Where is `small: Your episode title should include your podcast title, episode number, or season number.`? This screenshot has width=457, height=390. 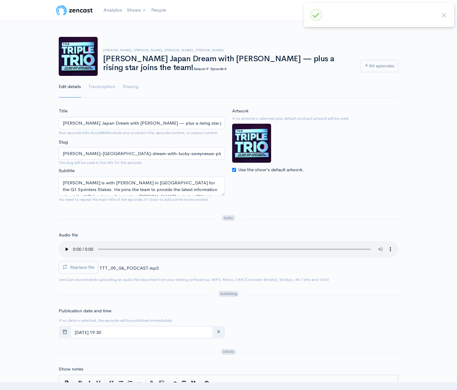
small: Your episode title should include your podcast title, episode number, or season number. is located at coordinates (139, 132).